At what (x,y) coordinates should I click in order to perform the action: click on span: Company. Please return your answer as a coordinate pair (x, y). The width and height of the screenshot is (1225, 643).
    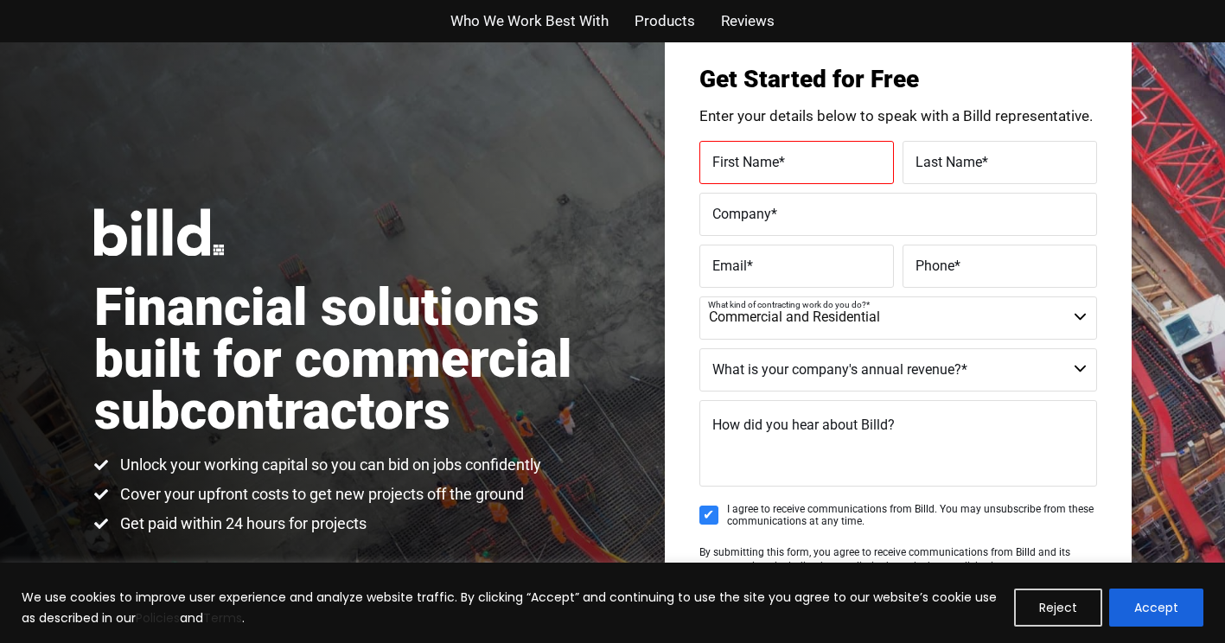
    Looking at the image, I should click on (742, 213).